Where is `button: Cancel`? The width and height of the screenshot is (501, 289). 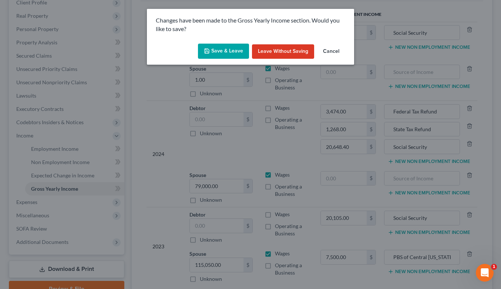
button: Cancel is located at coordinates (331, 52).